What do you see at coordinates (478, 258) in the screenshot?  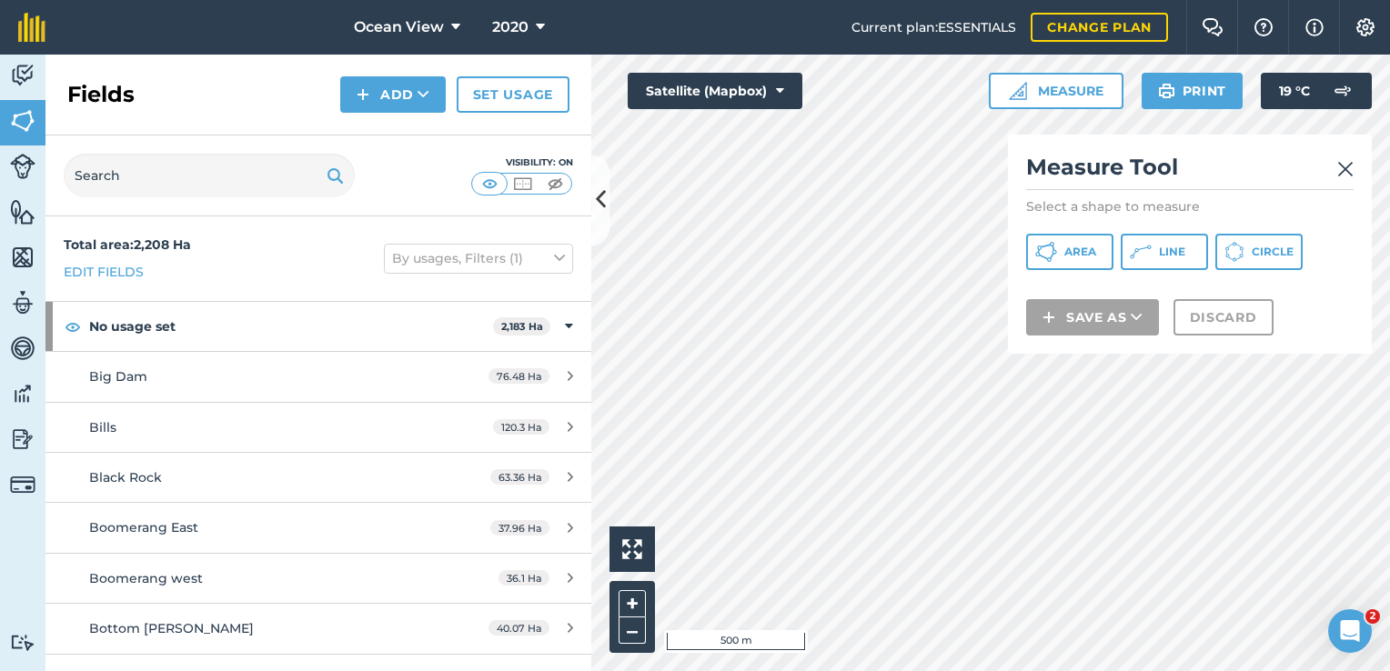 I see `button: By usages, Filters (1)` at bounding box center [478, 258].